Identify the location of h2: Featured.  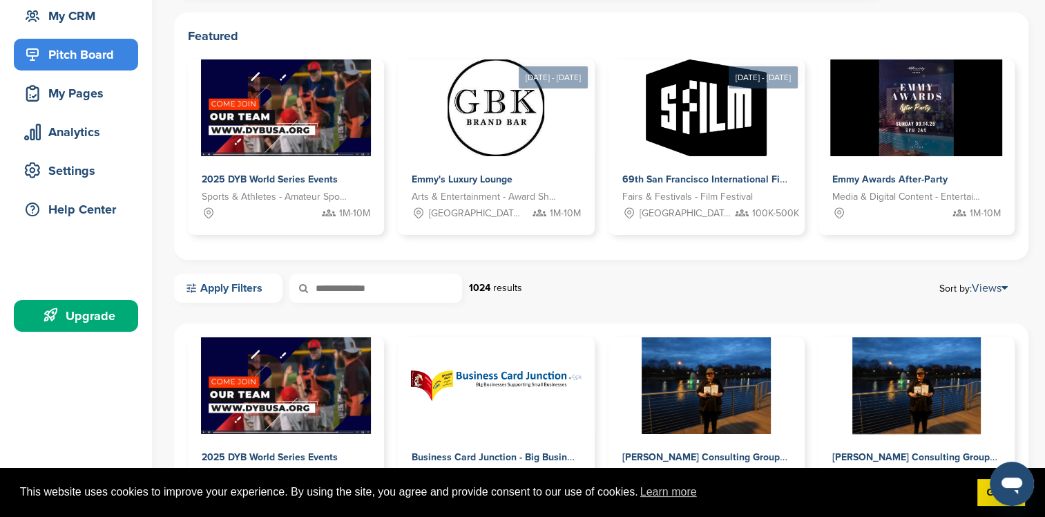
(601, 36).